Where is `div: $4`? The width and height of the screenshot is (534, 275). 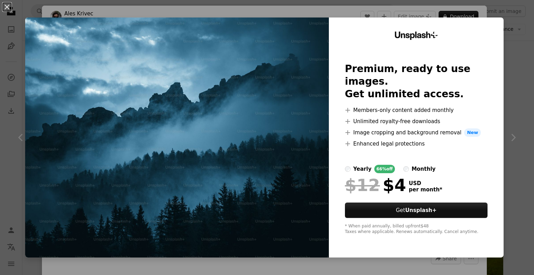 div: $4 is located at coordinates (375, 185).